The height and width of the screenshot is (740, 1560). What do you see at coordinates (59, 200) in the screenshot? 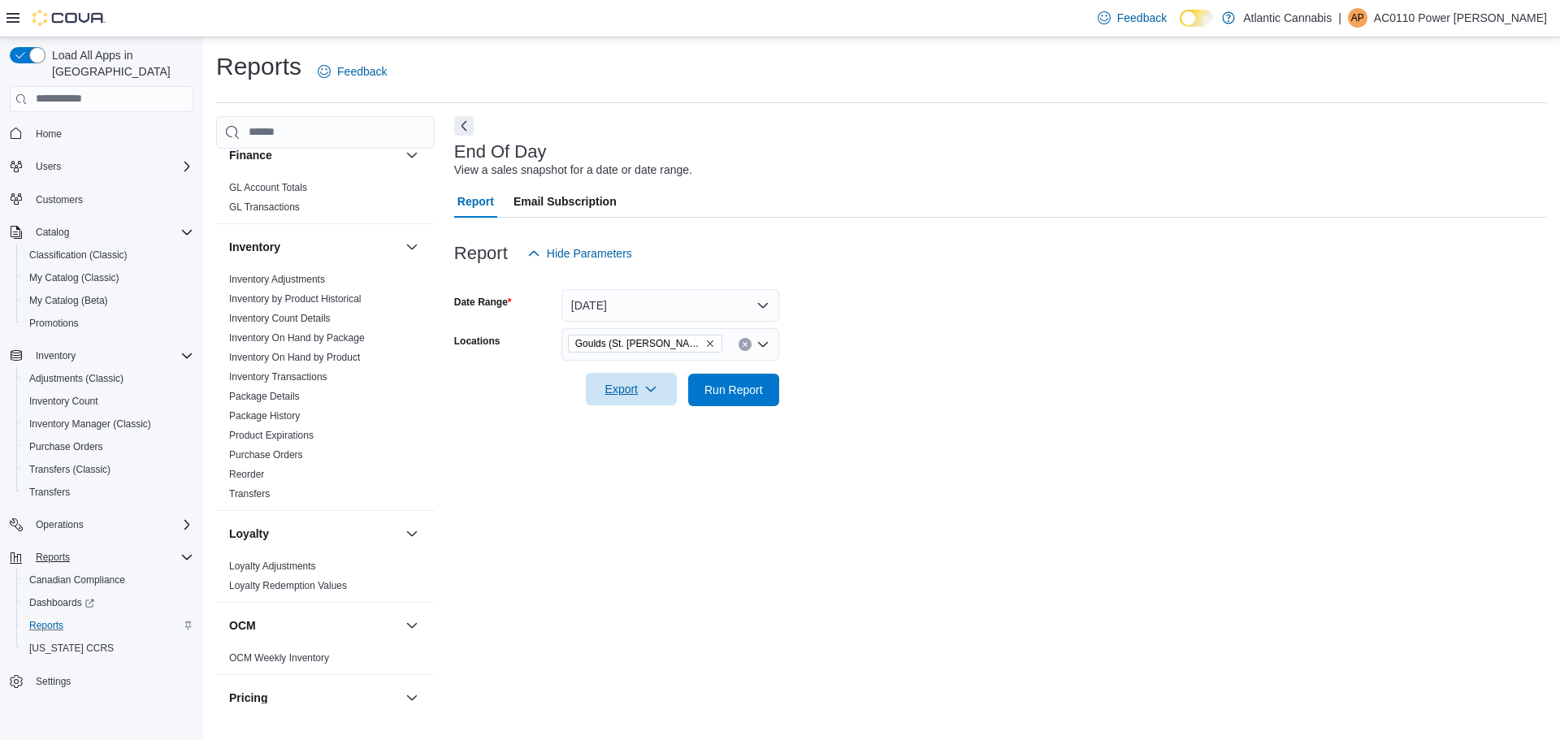
I see `span: Customers` at bounding box center [59, 200].